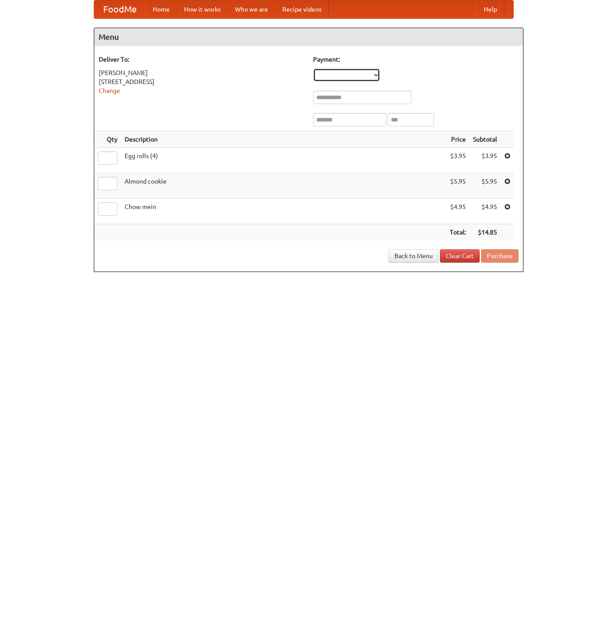 Image resolution: width=607 pixels, height=632 pixels. I want to click on th: Description, so click(284, 139).